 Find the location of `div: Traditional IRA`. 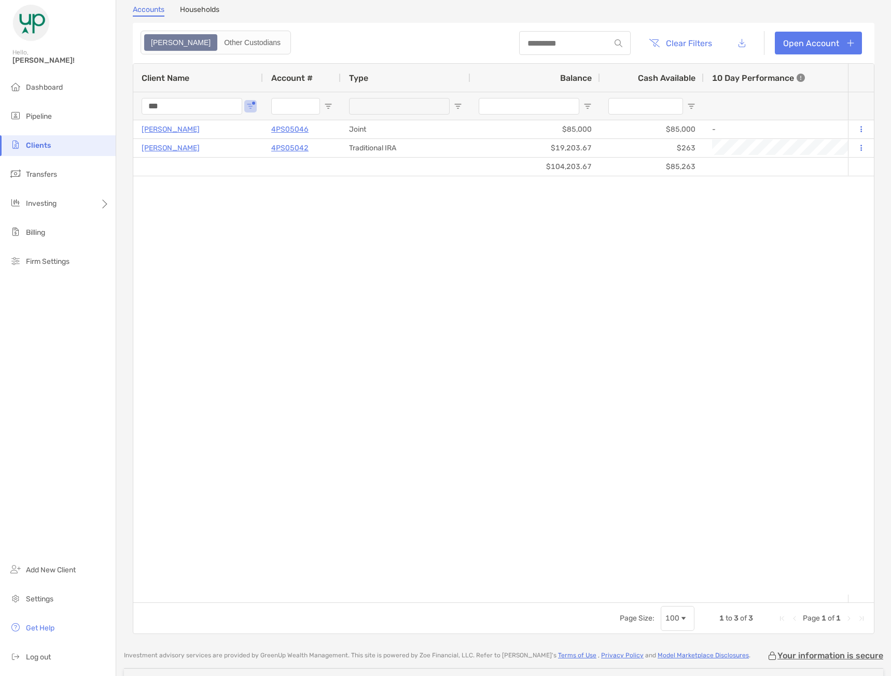

div: Traditional IRA is located at coordinates (405, 148).